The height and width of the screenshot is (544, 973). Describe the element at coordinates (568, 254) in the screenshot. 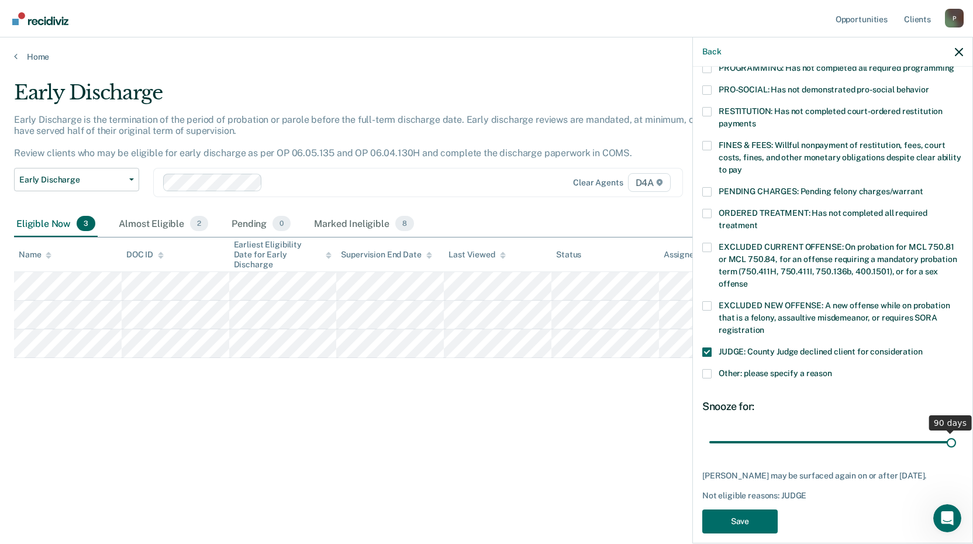

I see `div: Status` at that location.